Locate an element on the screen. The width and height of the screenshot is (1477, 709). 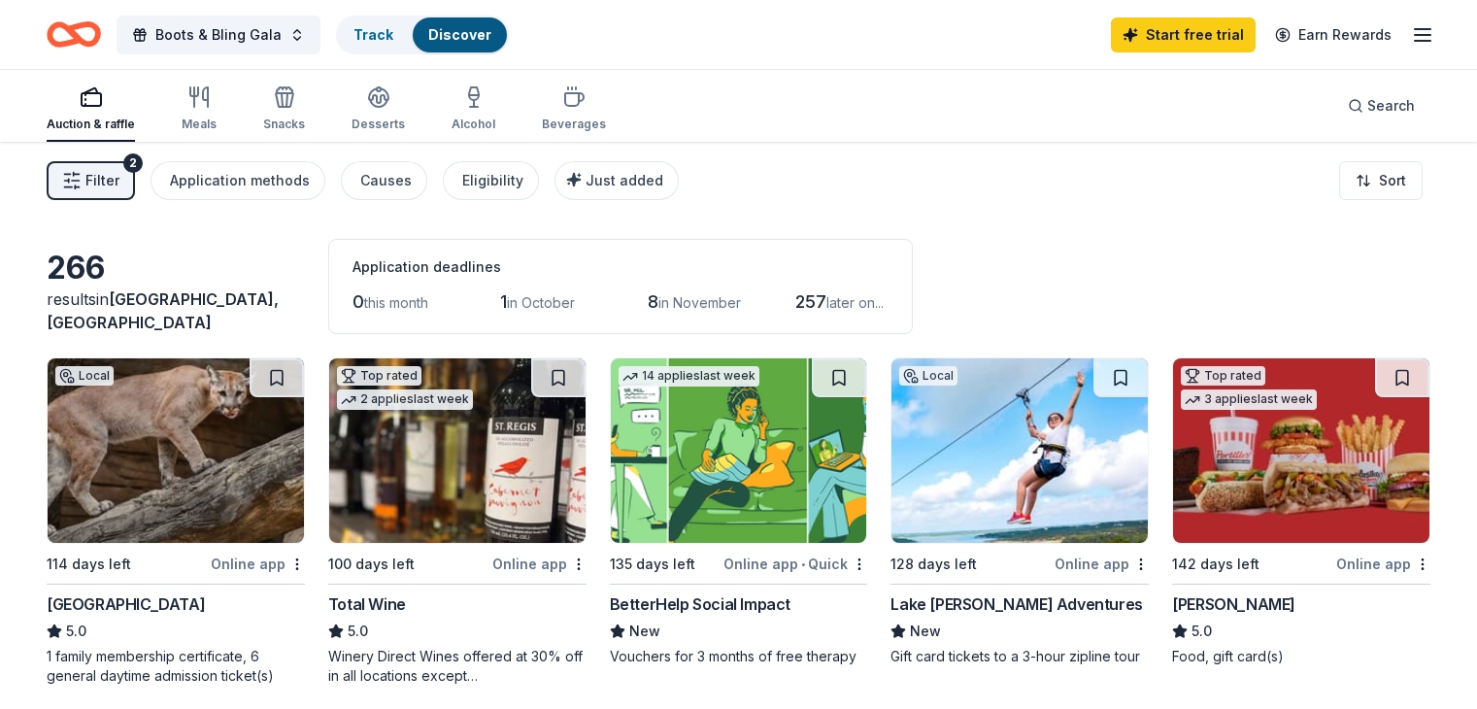
button: Filter2 is located at coordinates (90, 181).